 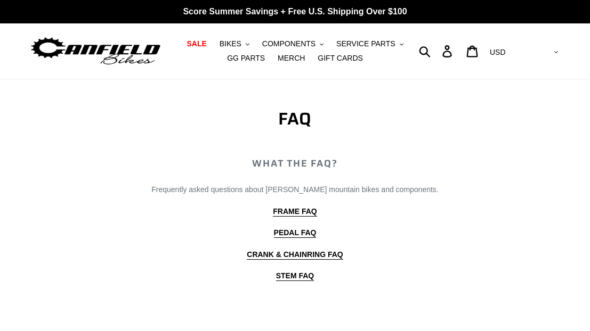 I want to click on a: GG PARTS, so click(x=246, y=58).